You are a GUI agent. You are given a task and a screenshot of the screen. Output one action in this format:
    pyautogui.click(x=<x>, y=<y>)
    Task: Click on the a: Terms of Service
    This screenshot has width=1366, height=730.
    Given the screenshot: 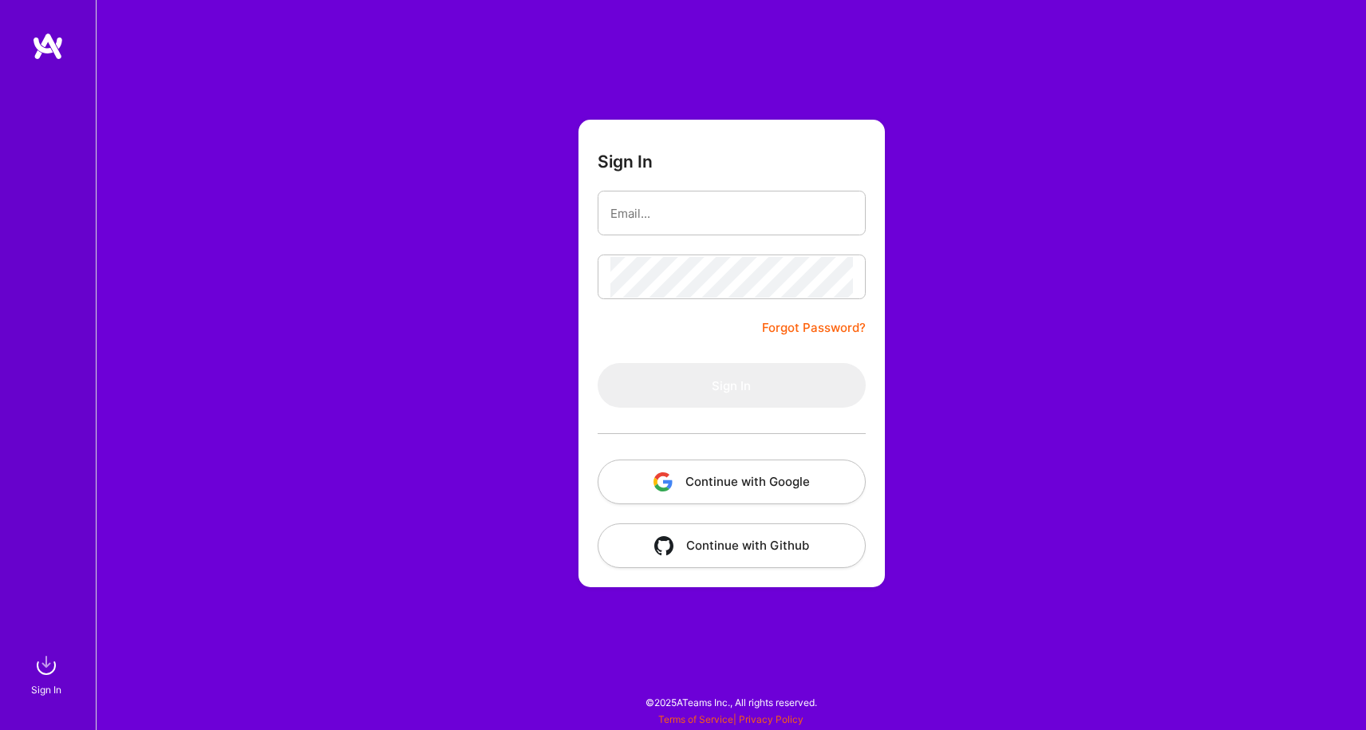 What is the action you would take?
    pyautogui.click(x=696, y=719)
    